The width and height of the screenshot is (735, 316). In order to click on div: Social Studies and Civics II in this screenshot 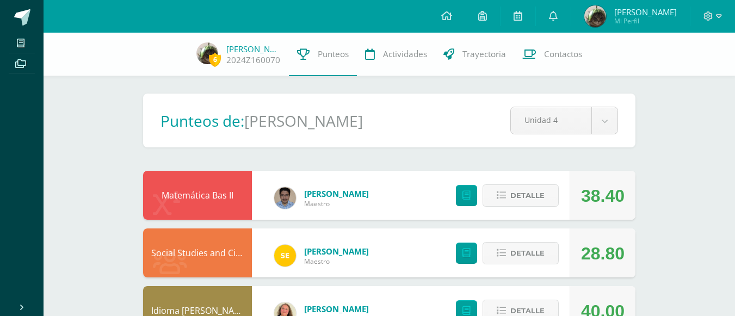, I will do `click(197, 253)`.